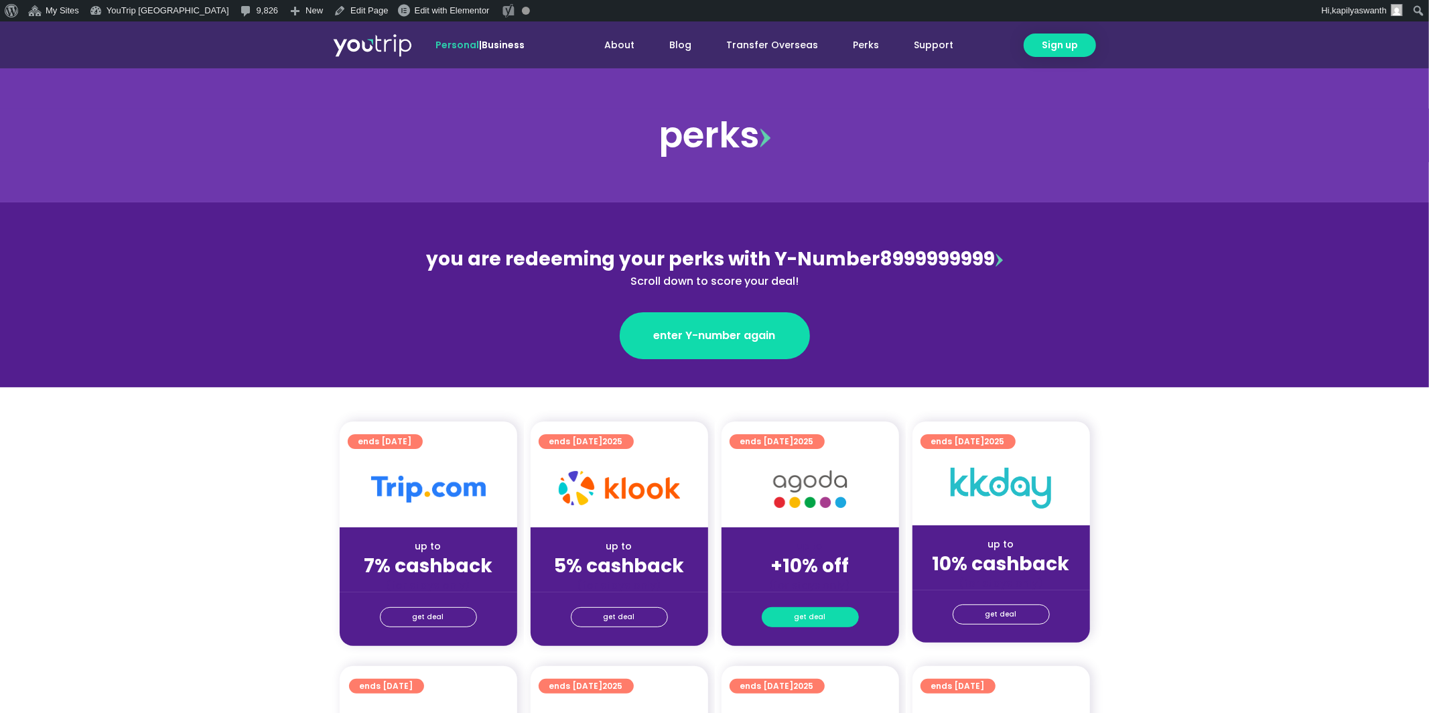 Image resolution: width=1429 pixels, height=713 pixels. What do you see at coordinates (452, 10) in the screenshot?
I see `span: Edit with Elementor` at bounding box center [452, 10].